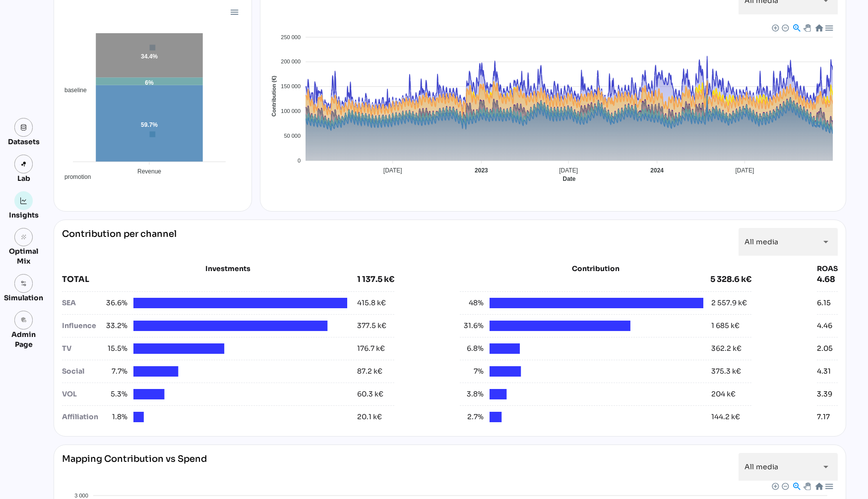  What do you see at coordinates (827, 269) in the screenshot?
I see `div: ROAS` at bounding box center [827, 269].